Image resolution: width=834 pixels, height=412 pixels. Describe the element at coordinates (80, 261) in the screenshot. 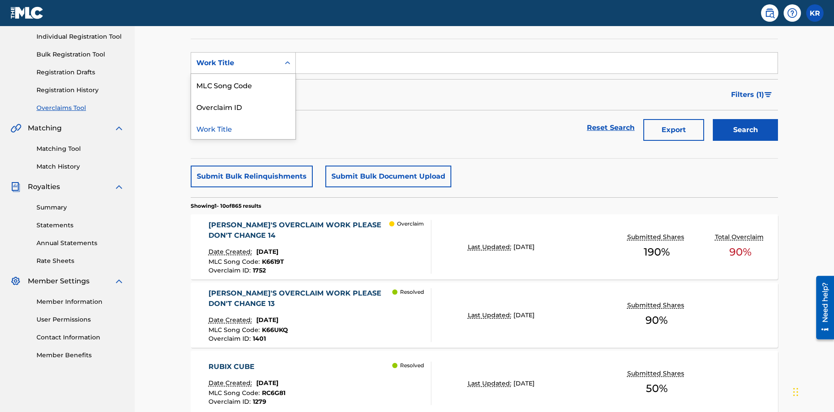

I see `a: Rate Sheets` at that location.